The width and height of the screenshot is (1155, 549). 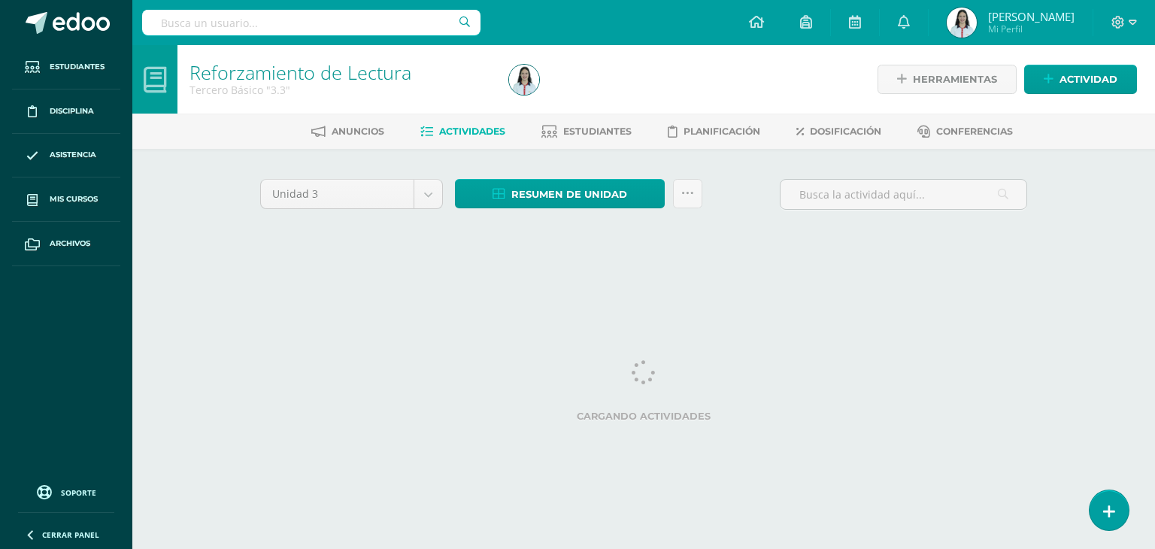 I want to click on span: Conferencias, so click(x=975, y=131).